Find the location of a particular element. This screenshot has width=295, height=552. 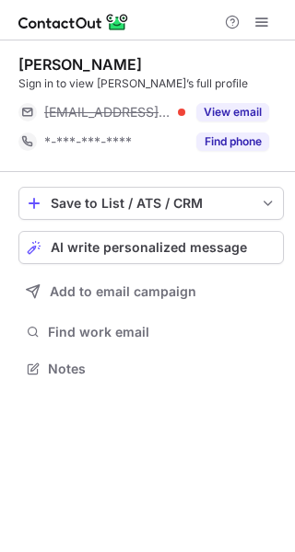

span: AI write personalized message is located at coordinates (148, 248).